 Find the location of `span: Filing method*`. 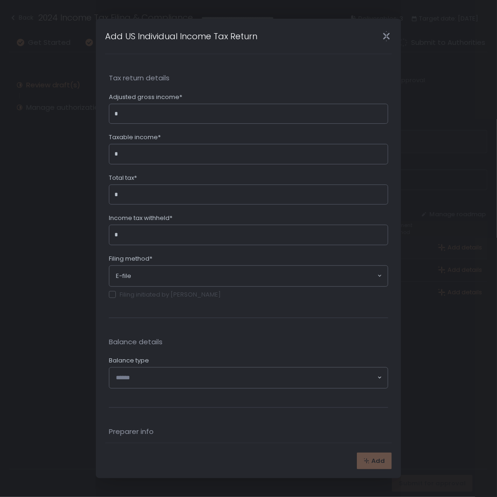

span: Filing method* is located at coordinates (130, 259).